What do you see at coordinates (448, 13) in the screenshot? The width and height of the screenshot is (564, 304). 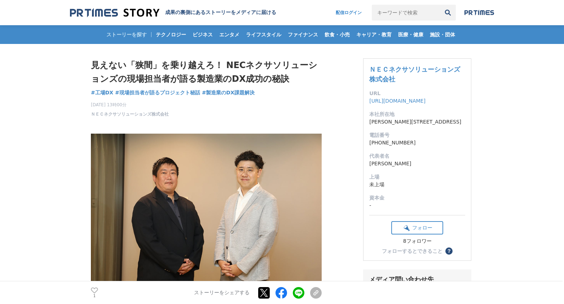 I see `button: 検索` at bounding box center [448, 13].